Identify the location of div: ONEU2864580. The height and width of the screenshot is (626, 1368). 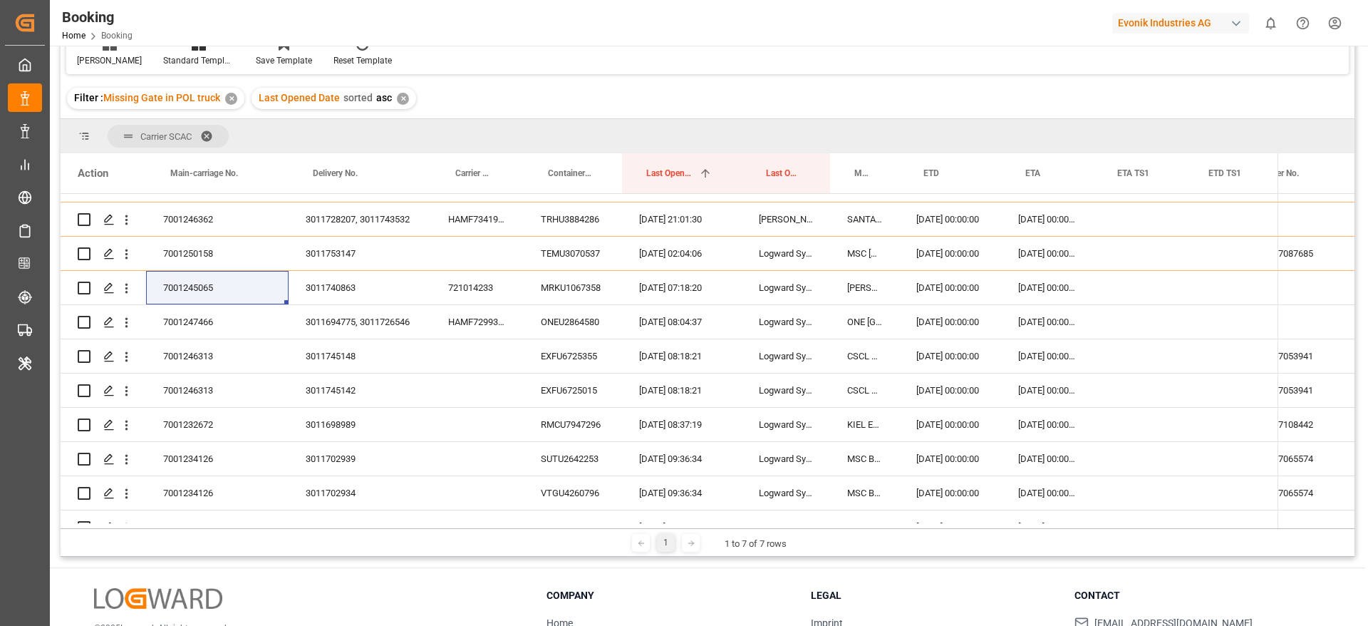
(573, 321).